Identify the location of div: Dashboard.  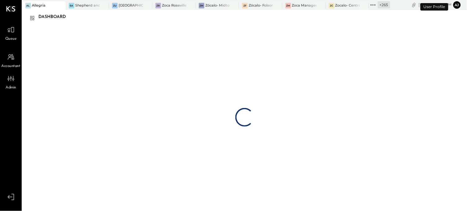
(55, 17).